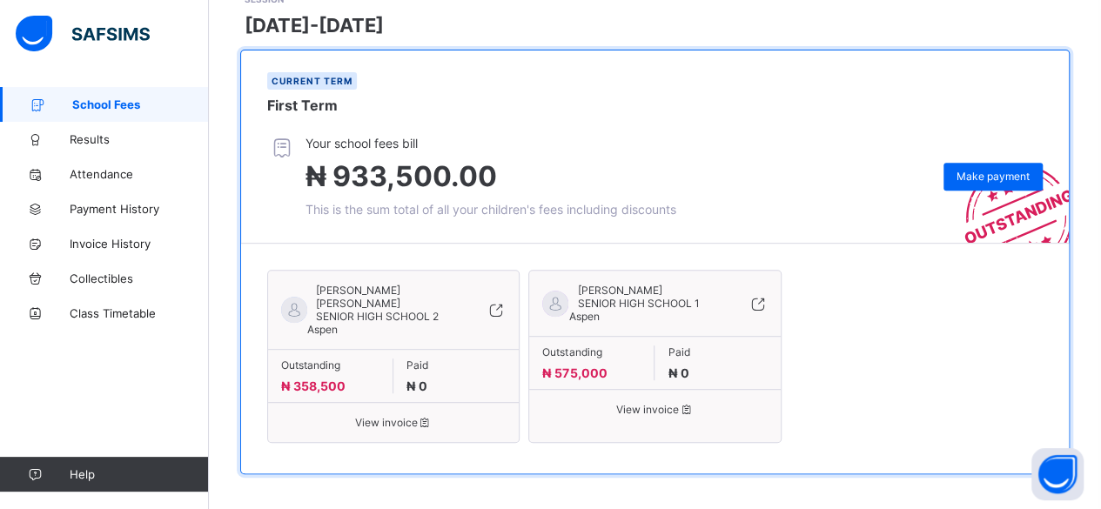 Image resolution: width=1101 pixels, height=509 pixels. What do you see at coordinates (139, 278) in the screenshot?
I see `span: Collectibles` at bounding box center [139, 278].